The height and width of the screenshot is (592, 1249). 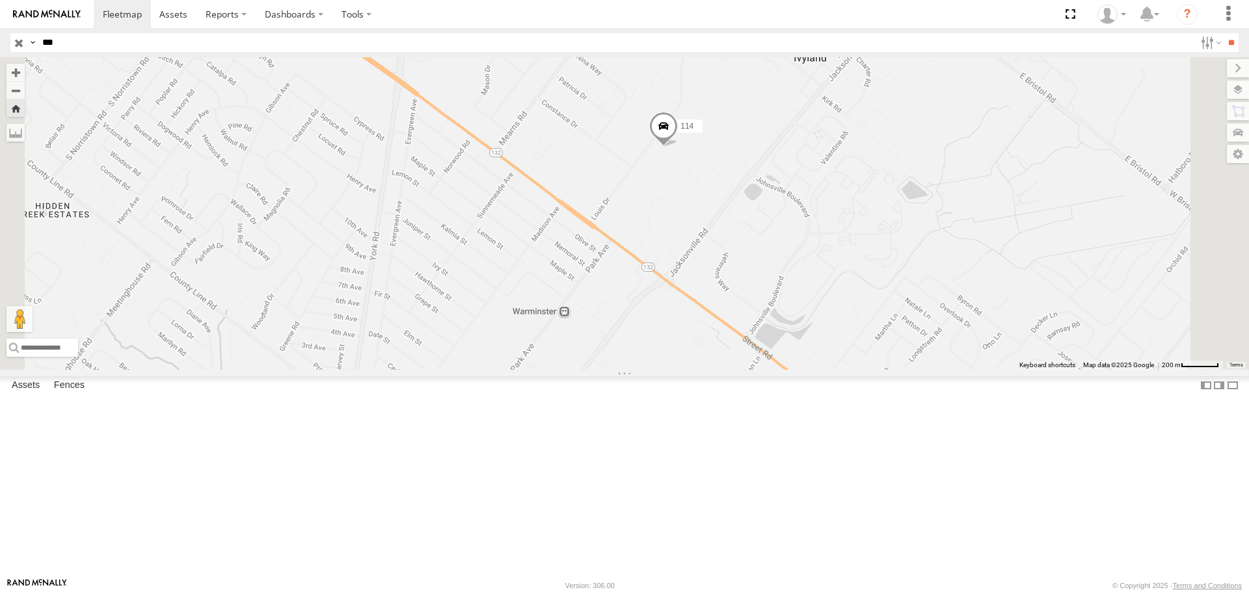 I want to click on button: Zoom in, so click(x=16, y=72).